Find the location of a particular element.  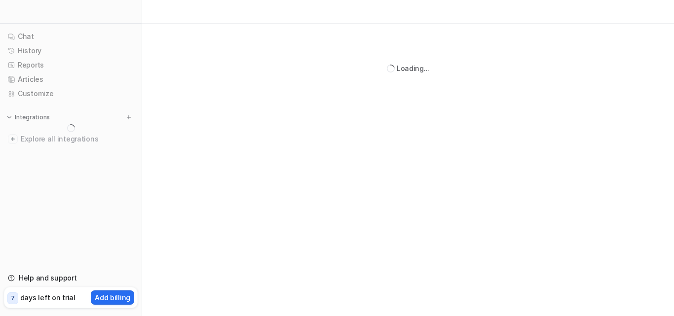

a: Chat is located at coordinates (71, 37).